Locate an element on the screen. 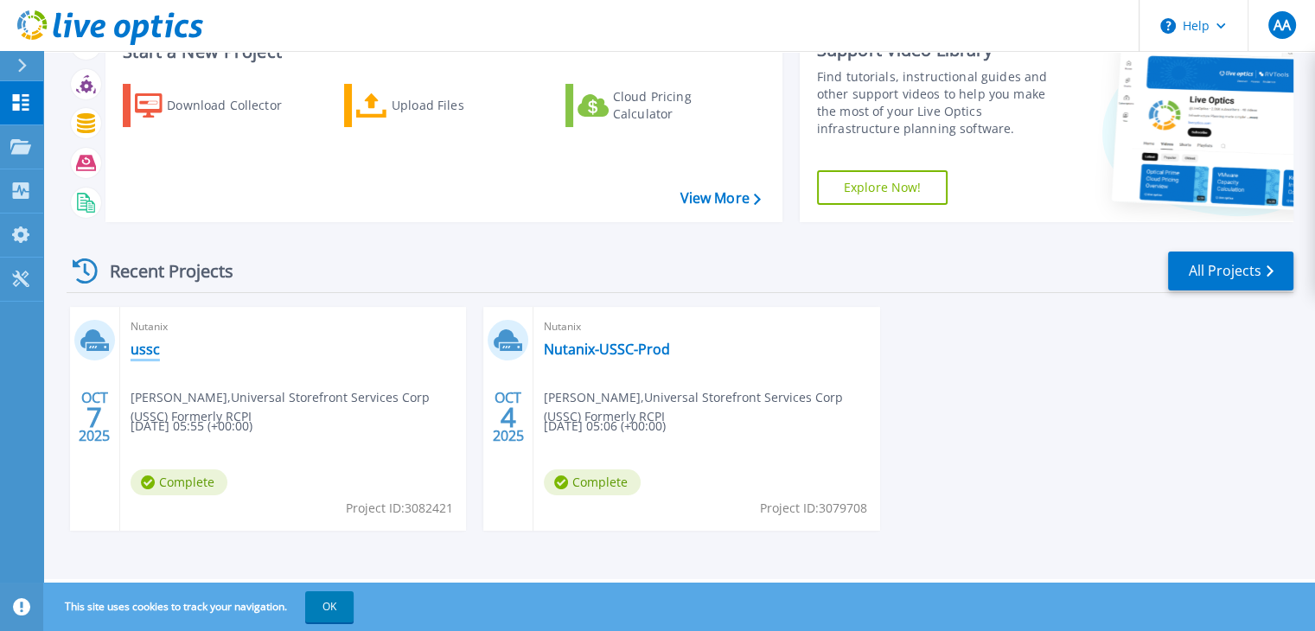 The width and height of the screenshot is (1315, 631). div: Upload Files is located at coordinates (461, 106).